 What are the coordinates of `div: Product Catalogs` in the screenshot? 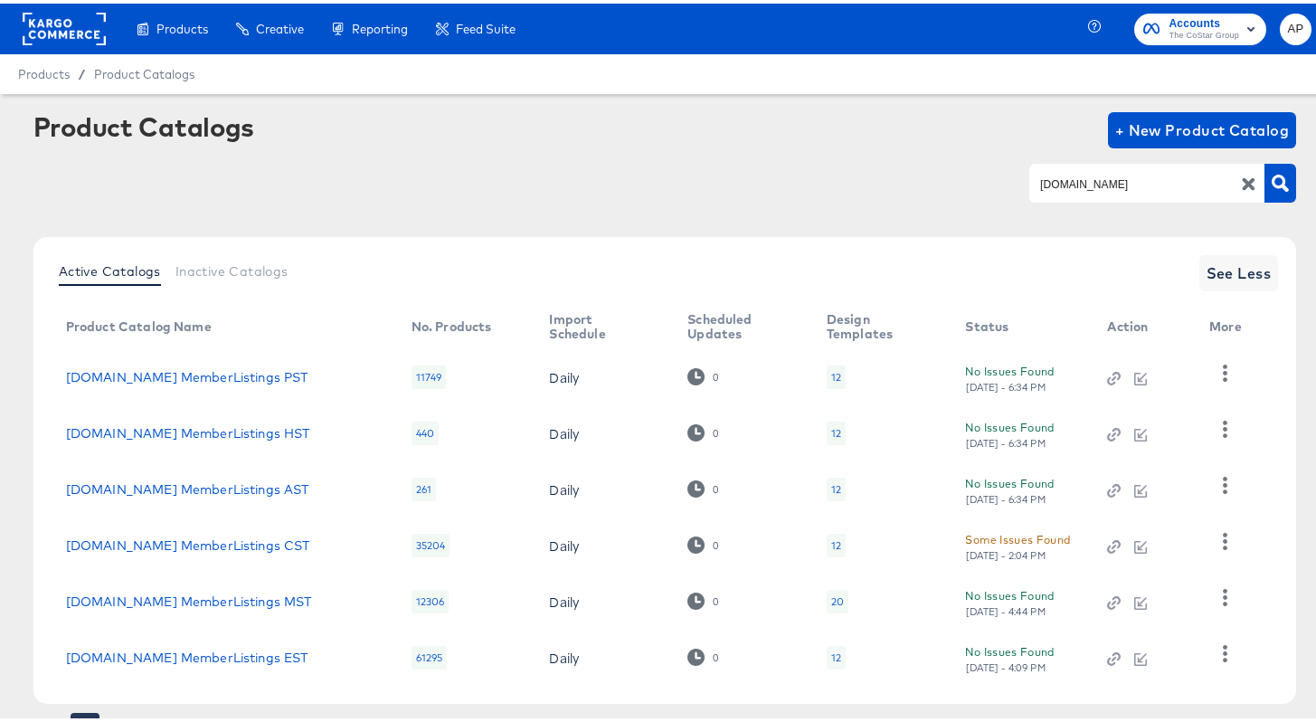 It's located at (144, 123).